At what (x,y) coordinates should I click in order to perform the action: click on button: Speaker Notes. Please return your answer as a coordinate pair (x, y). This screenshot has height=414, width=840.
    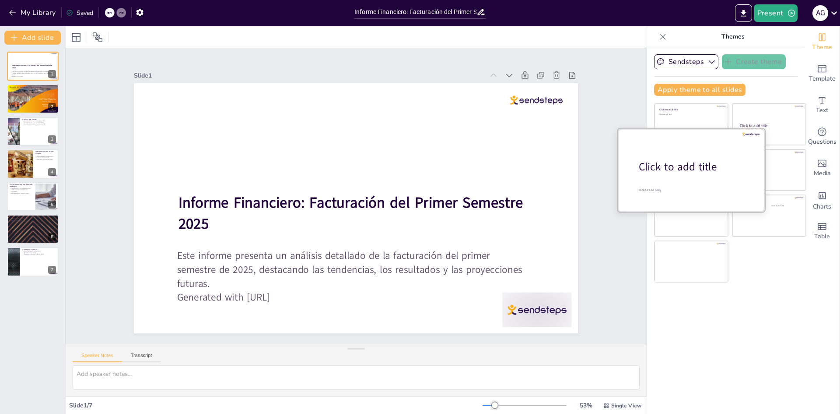
    Looking at the image, I should click on (97, 357).